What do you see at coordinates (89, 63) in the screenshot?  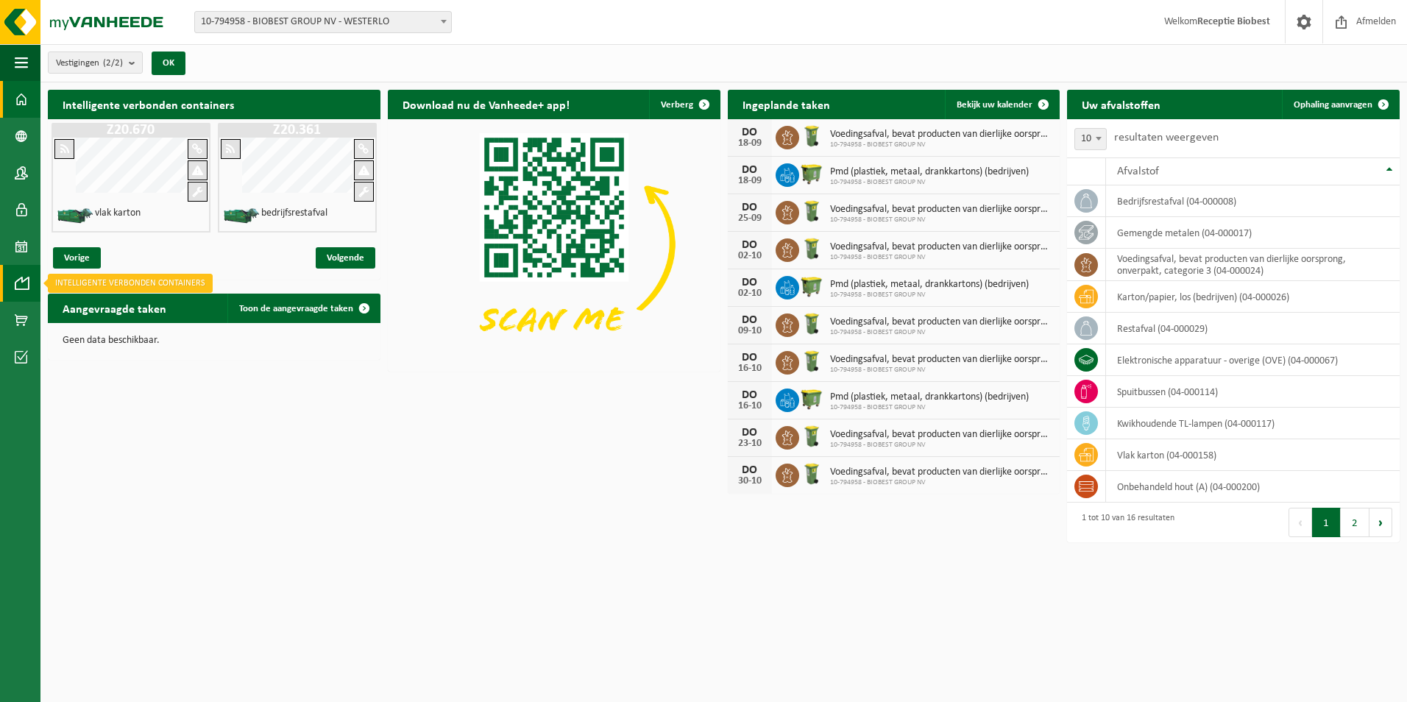 I see `span: Vestigingen` at bounding box center [89, 63].